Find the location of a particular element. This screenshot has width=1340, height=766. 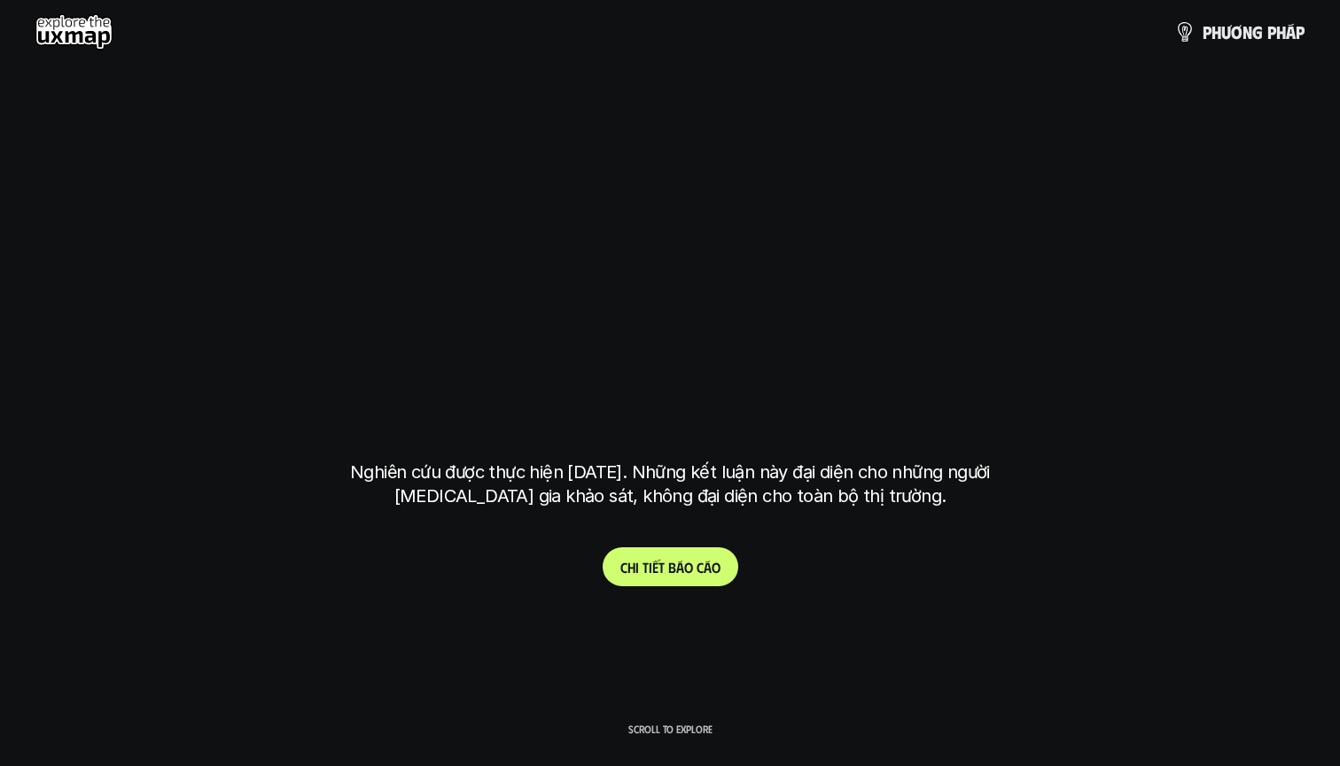

h1: phạm vi công việc của is located at coordinates (670, 245).